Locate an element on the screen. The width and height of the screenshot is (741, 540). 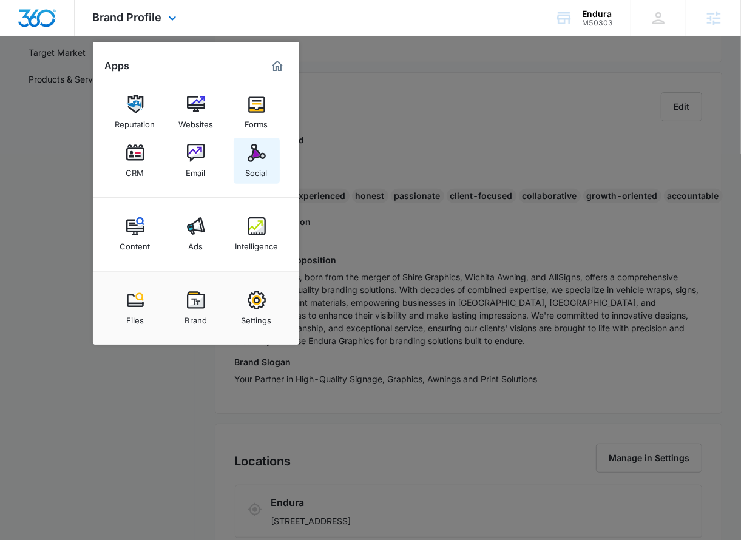
a: Social is located at coordinates (257, 161).